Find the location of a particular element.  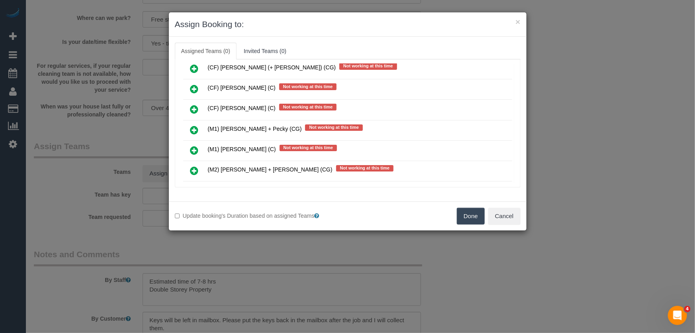

button: Done is located at coordinates (471, 216).